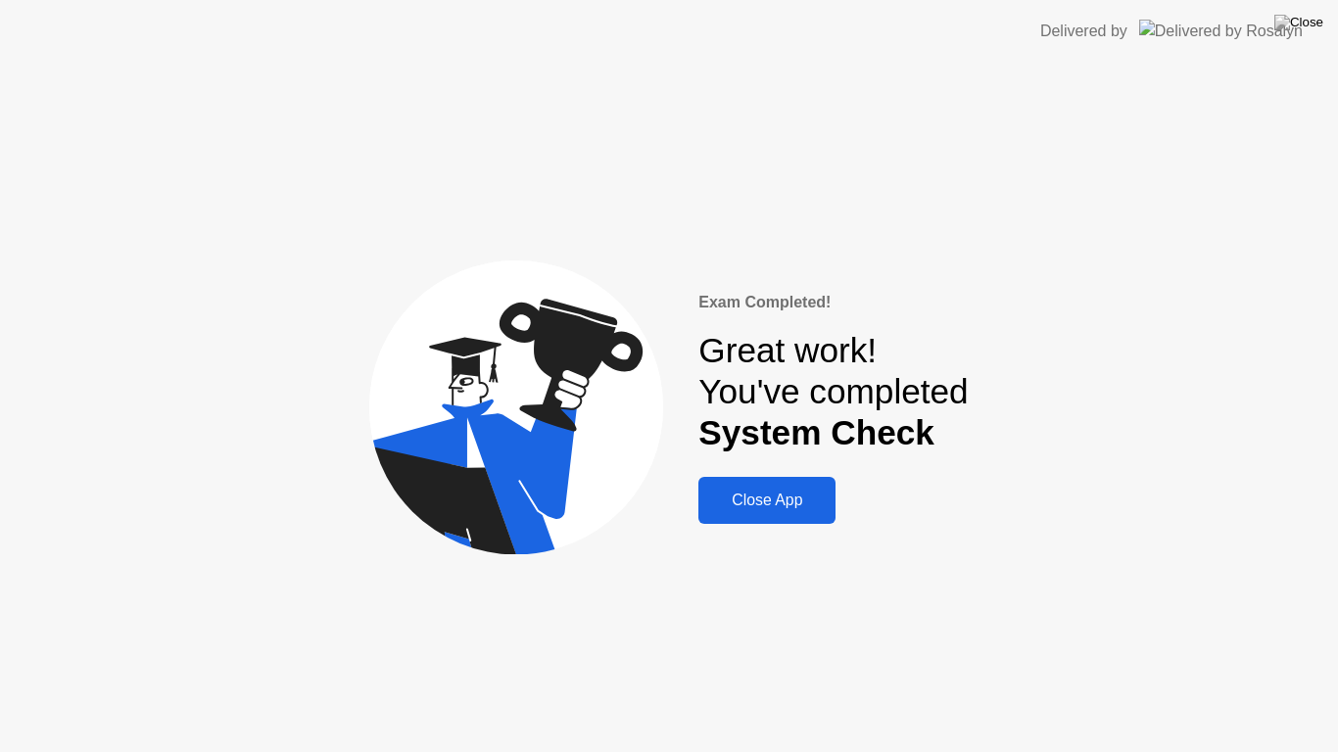  Describe the element at coordinates (1083, 31) in the screenshot. I see `div: Delivered by` at that location.